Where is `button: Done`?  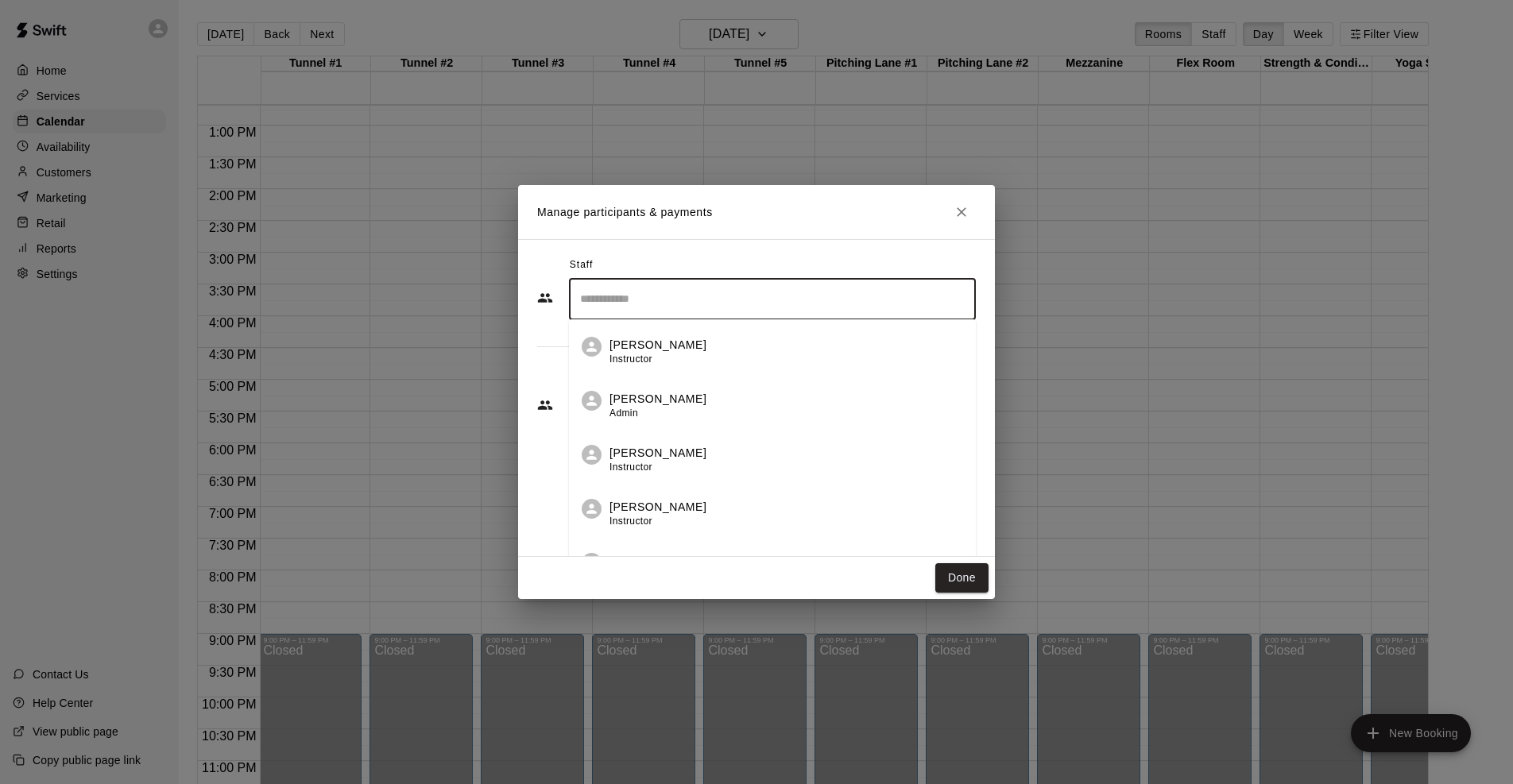 button: Done is located at coordinates (962, 578).